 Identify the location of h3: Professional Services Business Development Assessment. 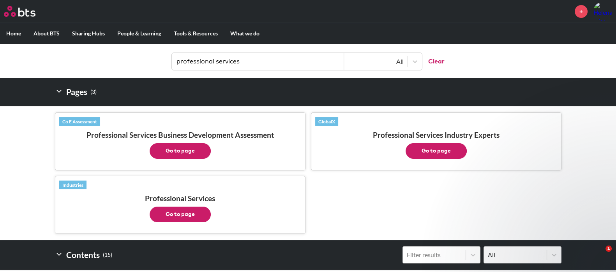
(180, 144).